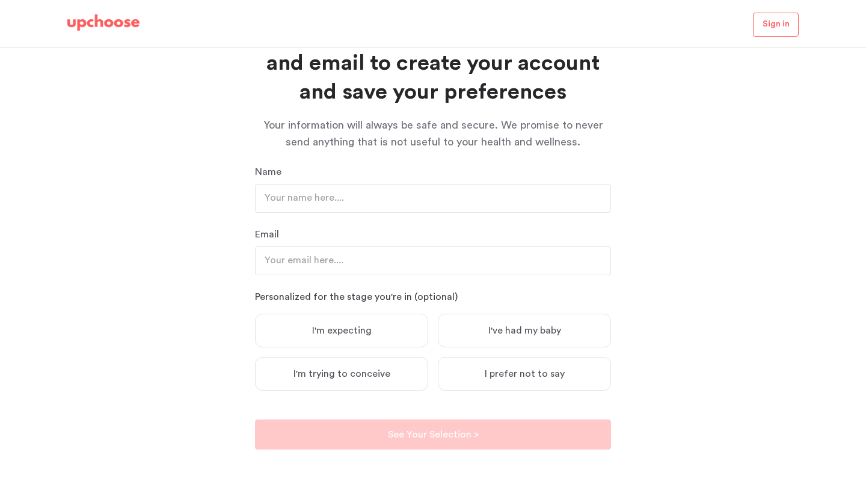 The height and width of the screenshot is (488, 866). What do you see at coordinates (433, 198) in the screenshot?
I see `input: Your name here....` at bounding box center [433, 198].